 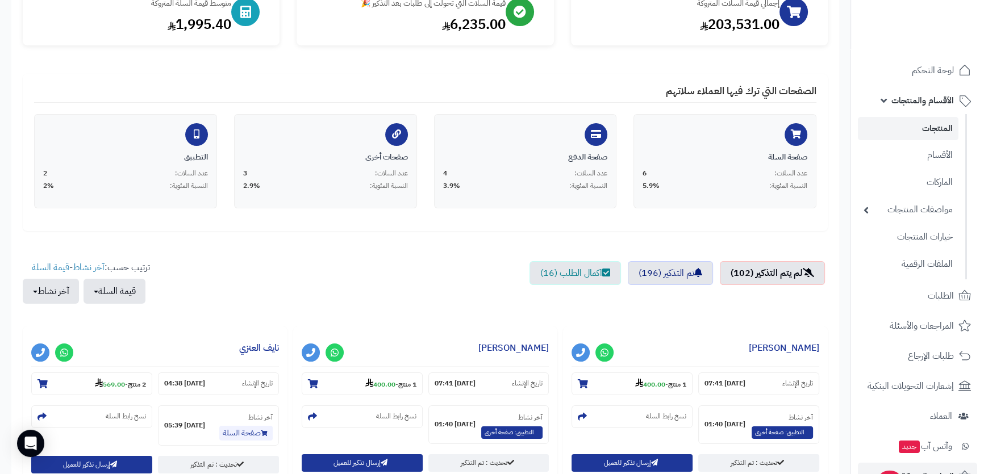 I want to click on a: الملفات الرقمية, so click(x=908, y=264).